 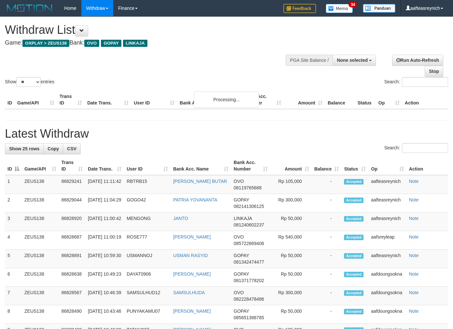 What do you see at coordinates (190, 256) in the screenshot?
I see `a: USMAN RASYID` at bounding box center [190, 256].